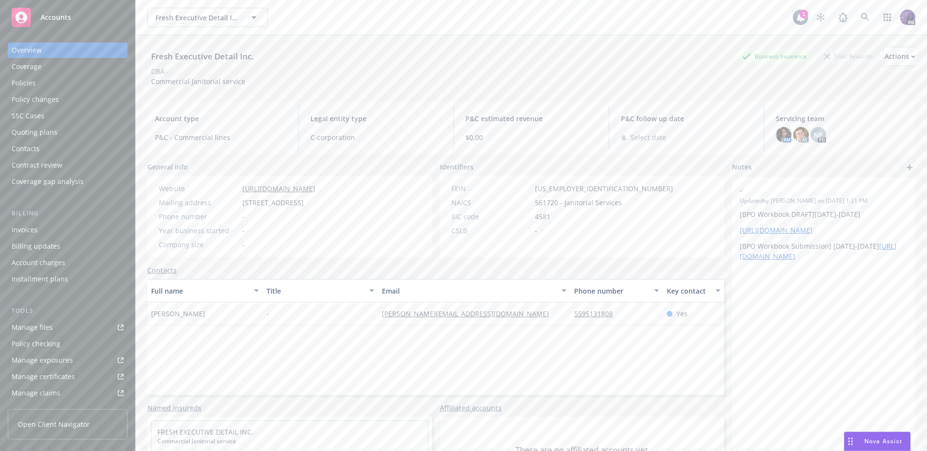  Describe the element at coordinates (542, 216) in the screenshot. I see `span: 4581` at that location.